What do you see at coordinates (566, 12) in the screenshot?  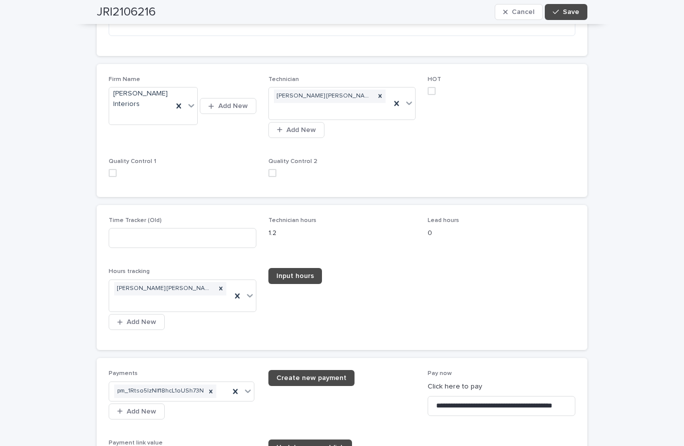 I see `button: Save` at bounding box center [566, 12].